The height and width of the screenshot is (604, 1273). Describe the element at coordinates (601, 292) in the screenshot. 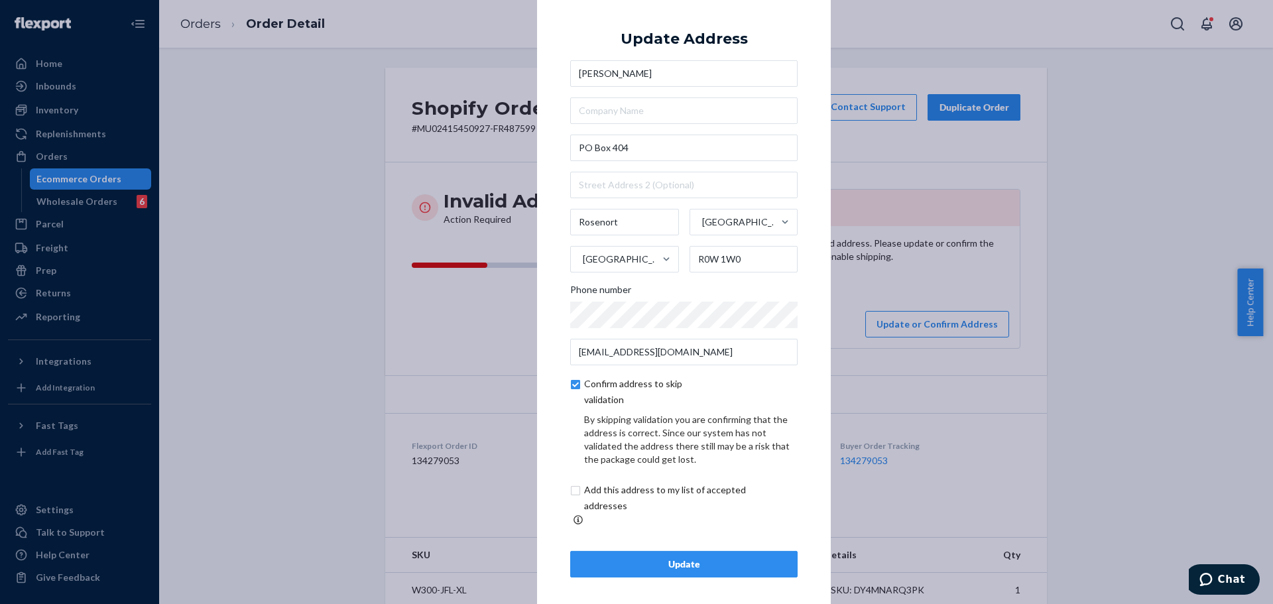

I see `span: Phone number` at that location.